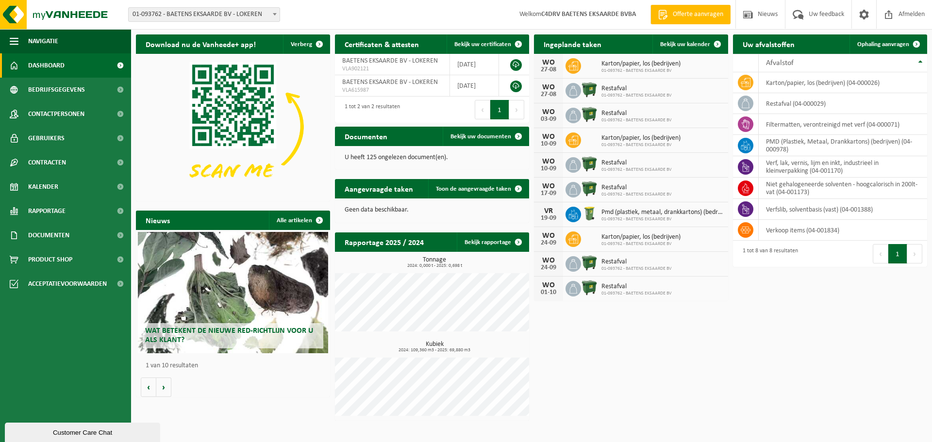 The image size is (932, 442). I want to click on span: Product Shop, so click(50, 260).